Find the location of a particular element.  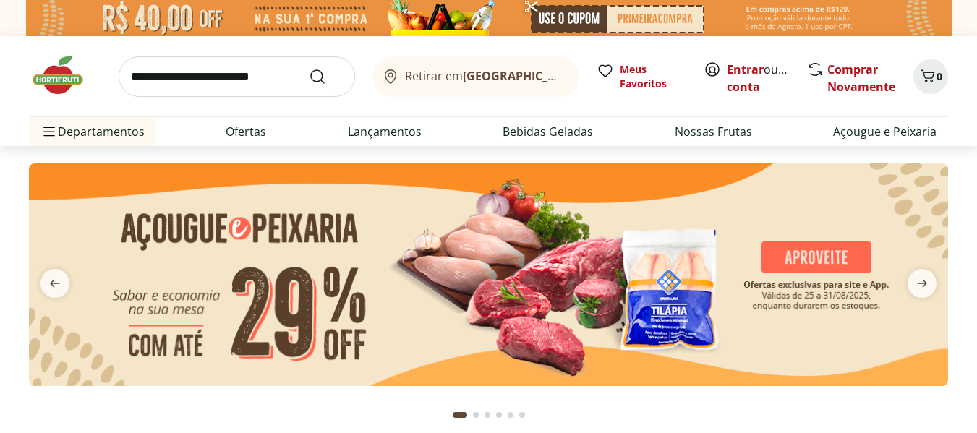

button: Go to page 3 from fs-carousel is located at coordinates (487, 415).